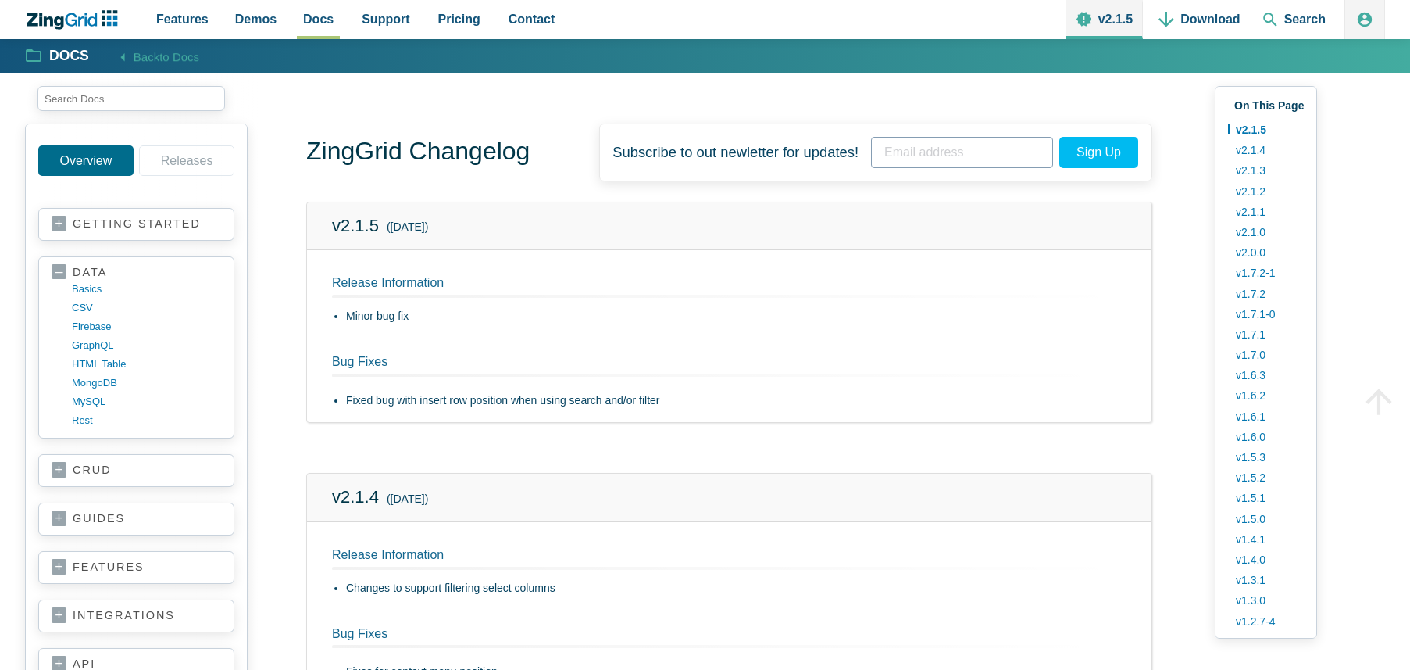  Describe the element at coordinates (1266, 437) in the screenshot. I see `a: v1.6.0` at that location.